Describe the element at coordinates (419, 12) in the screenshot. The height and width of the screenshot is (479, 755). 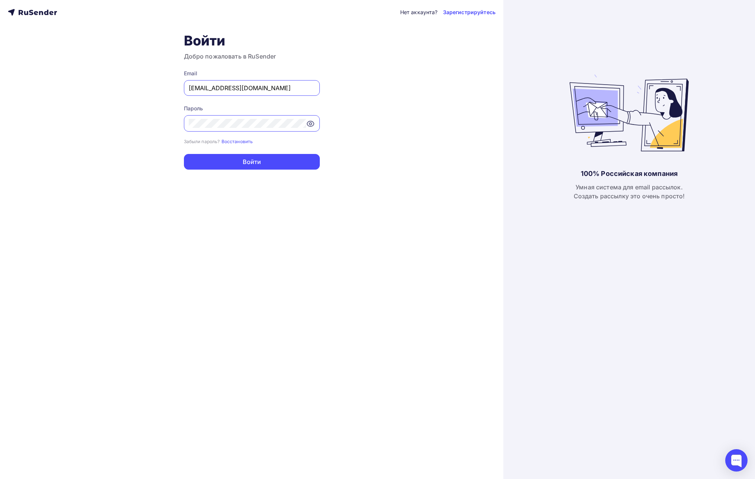
I see `div: Нет аккаунта?` at that location.